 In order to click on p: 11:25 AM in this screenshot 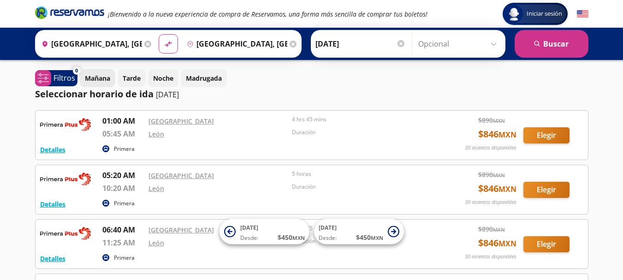, I will do `click(123, 242)`.